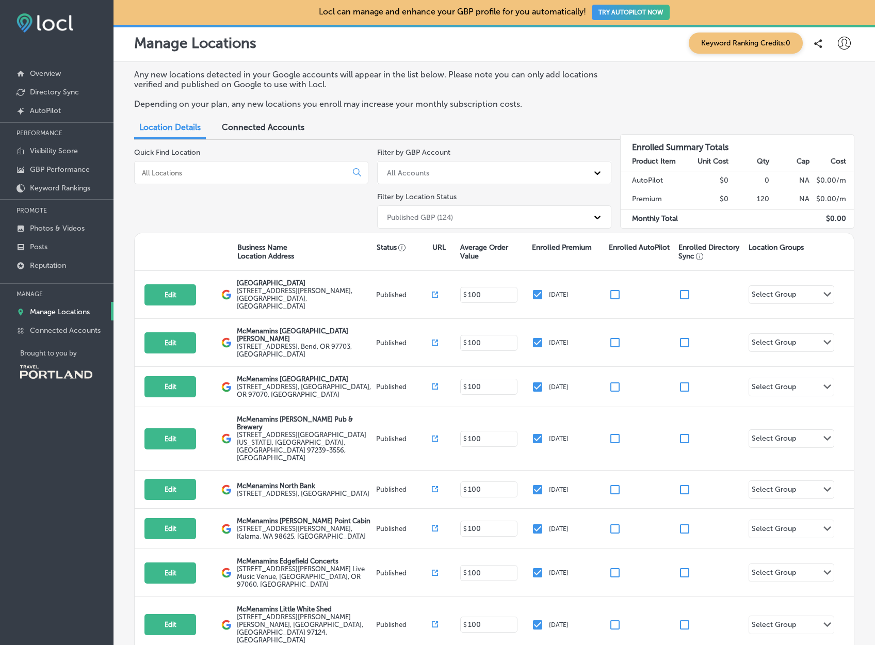 Image resolution: width=875 pixels, height=645 pixels. I want to click on p: Enrolled Premium, so click(562, 247).